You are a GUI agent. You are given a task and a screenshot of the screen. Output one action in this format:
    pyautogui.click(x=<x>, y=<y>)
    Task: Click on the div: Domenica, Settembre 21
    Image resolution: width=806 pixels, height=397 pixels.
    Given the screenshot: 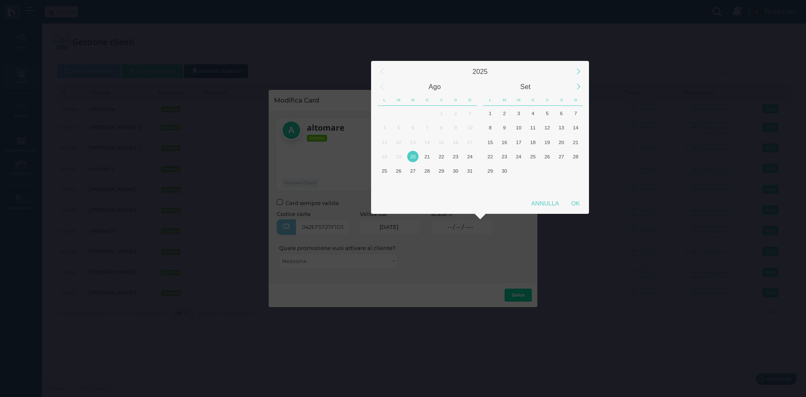 What is the action you would take?
    pyautogui.click(x=576, y=142)
    